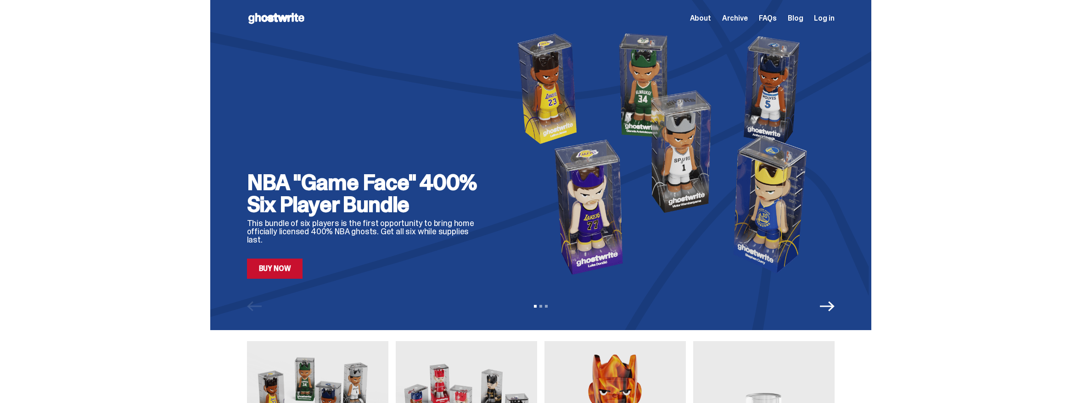 The height and width of the screenshot is (403, 1088). Describe the element at coordinates (366, 232) in the screenshot. I see `p: This bundle of six players is the first opportunity to bring home officially licensed 400% NBA gh...` at that location.